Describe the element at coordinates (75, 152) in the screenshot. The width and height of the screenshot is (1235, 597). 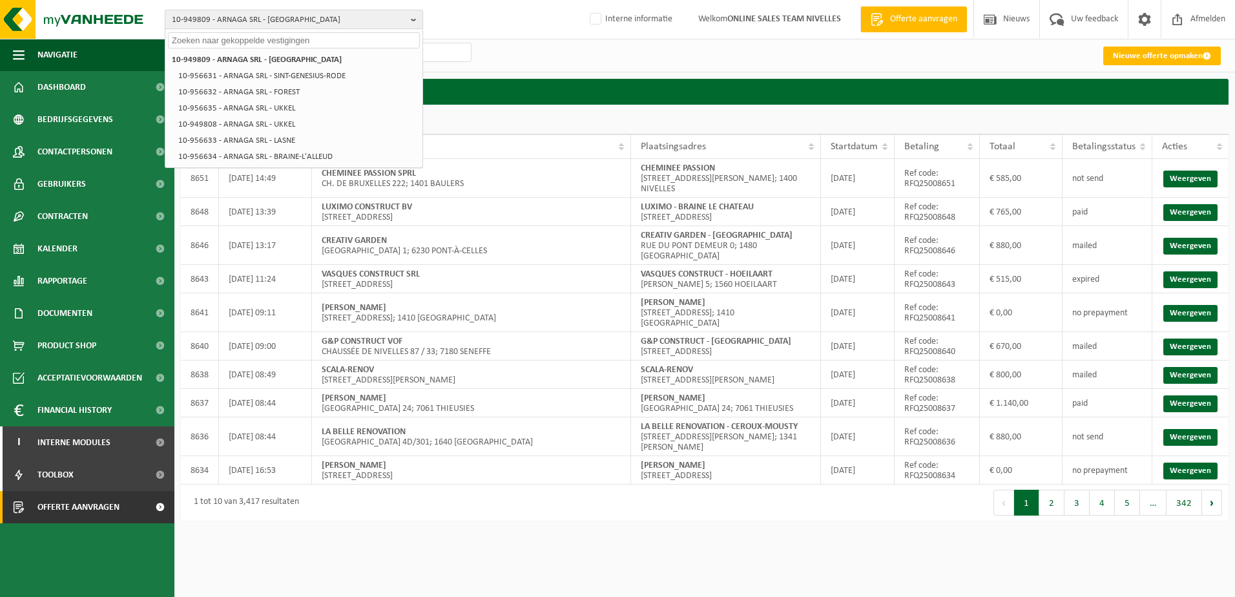
I see `span: Contactpersonen` at that location.